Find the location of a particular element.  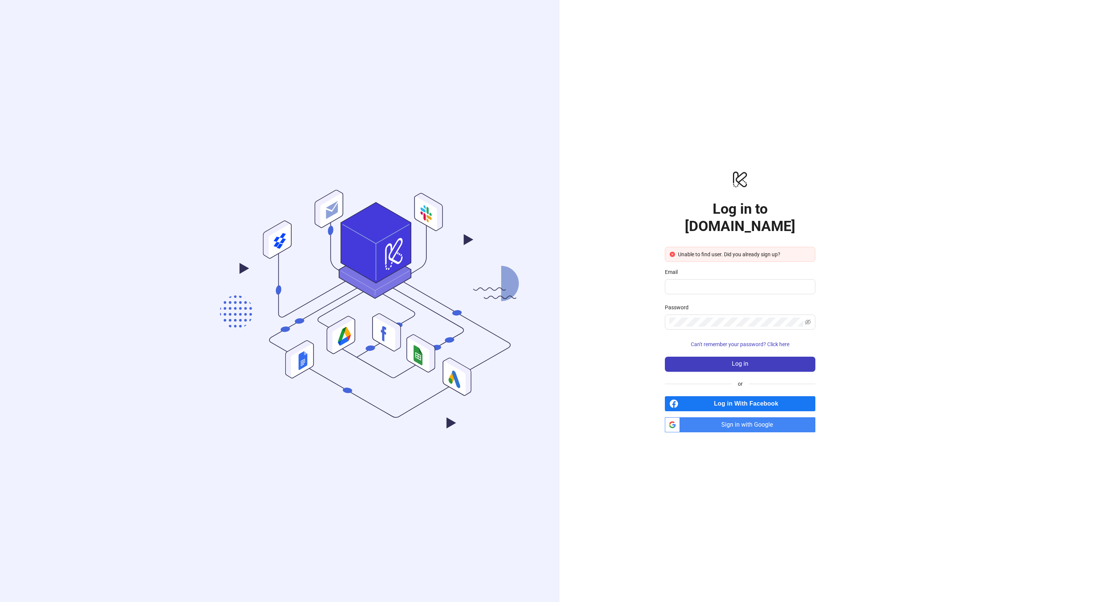

span: or is located at coordinates (740, 384).